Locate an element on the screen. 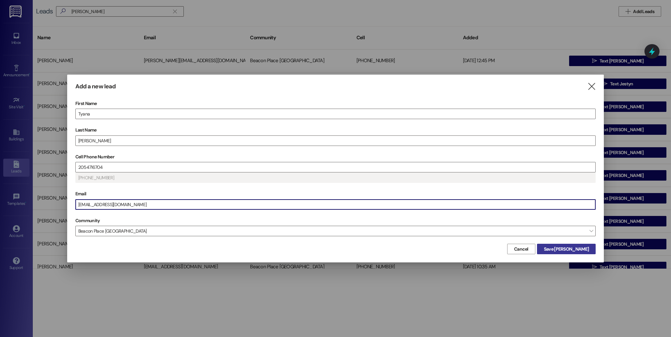  label: First Name is located at coordinates (335, 103).